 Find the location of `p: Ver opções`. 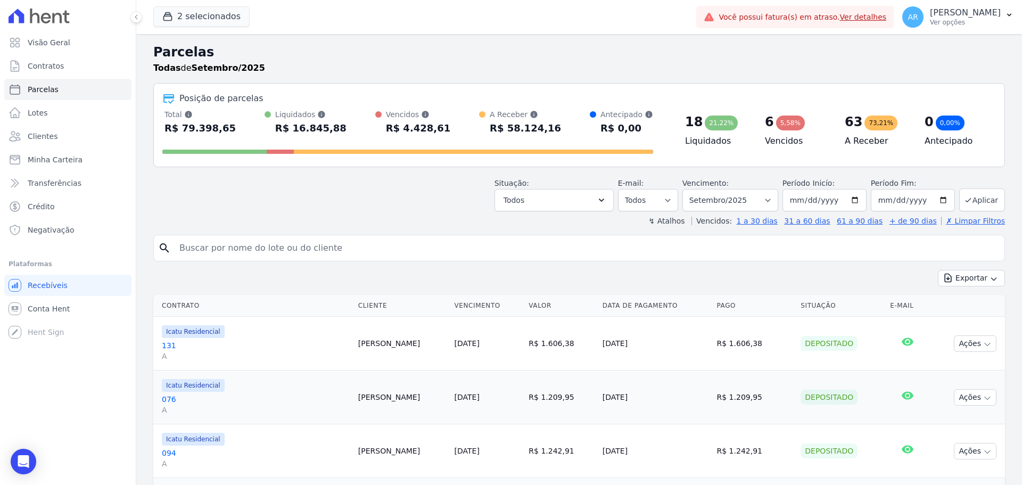

p: Ver opções is located at coordinates (965, 22).